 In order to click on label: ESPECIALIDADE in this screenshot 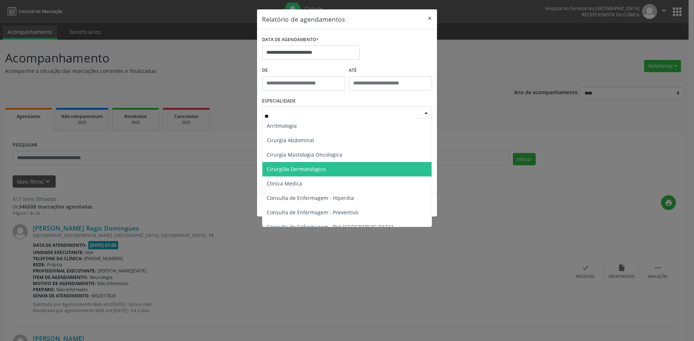, I will do `click(279, 101)`.